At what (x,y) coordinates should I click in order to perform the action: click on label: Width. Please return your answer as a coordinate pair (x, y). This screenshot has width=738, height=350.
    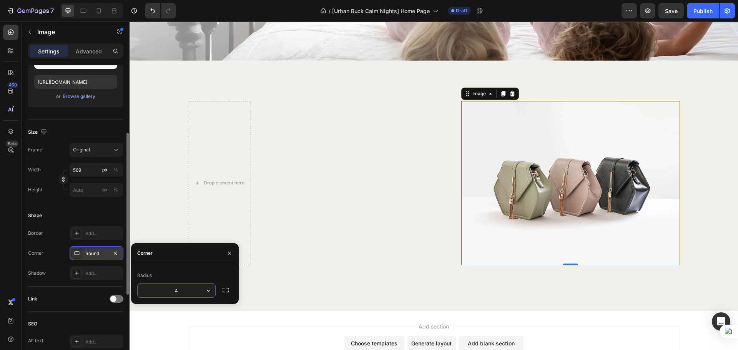
    Looking at the image, I should click on (34, 170).